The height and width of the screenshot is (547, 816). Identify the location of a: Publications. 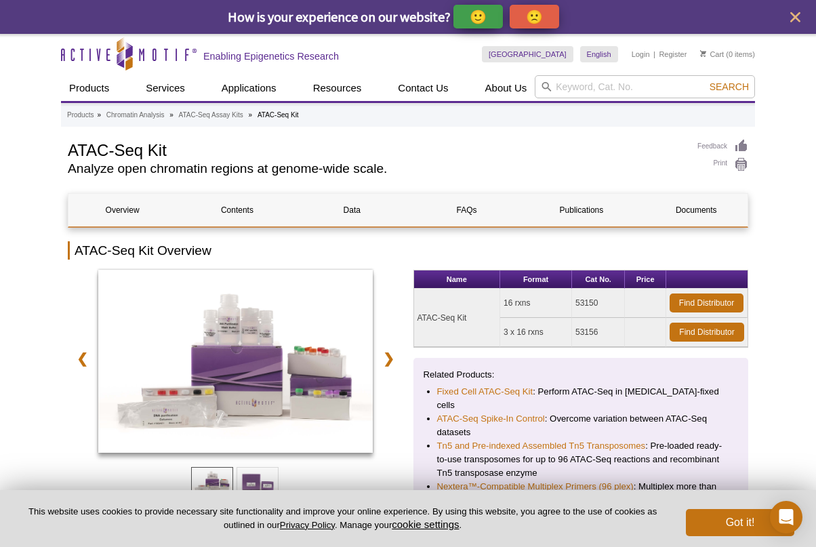
(580, 210).